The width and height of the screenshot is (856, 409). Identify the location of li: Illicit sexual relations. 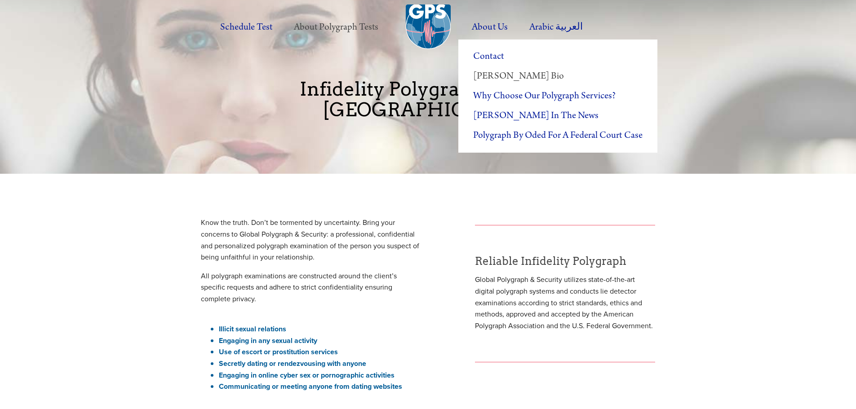
(319, 329).